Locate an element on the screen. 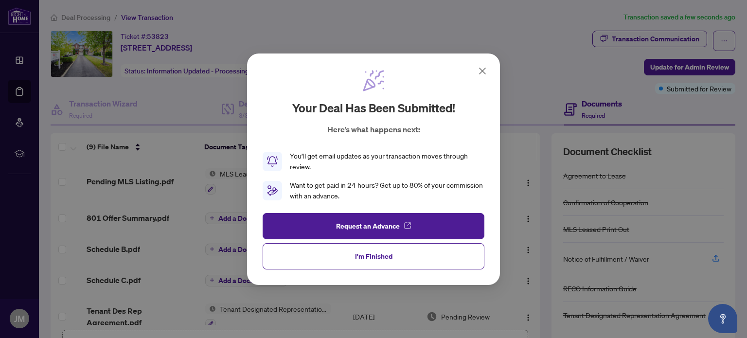  button: I'm Finished is located at coordinates (373, 256).